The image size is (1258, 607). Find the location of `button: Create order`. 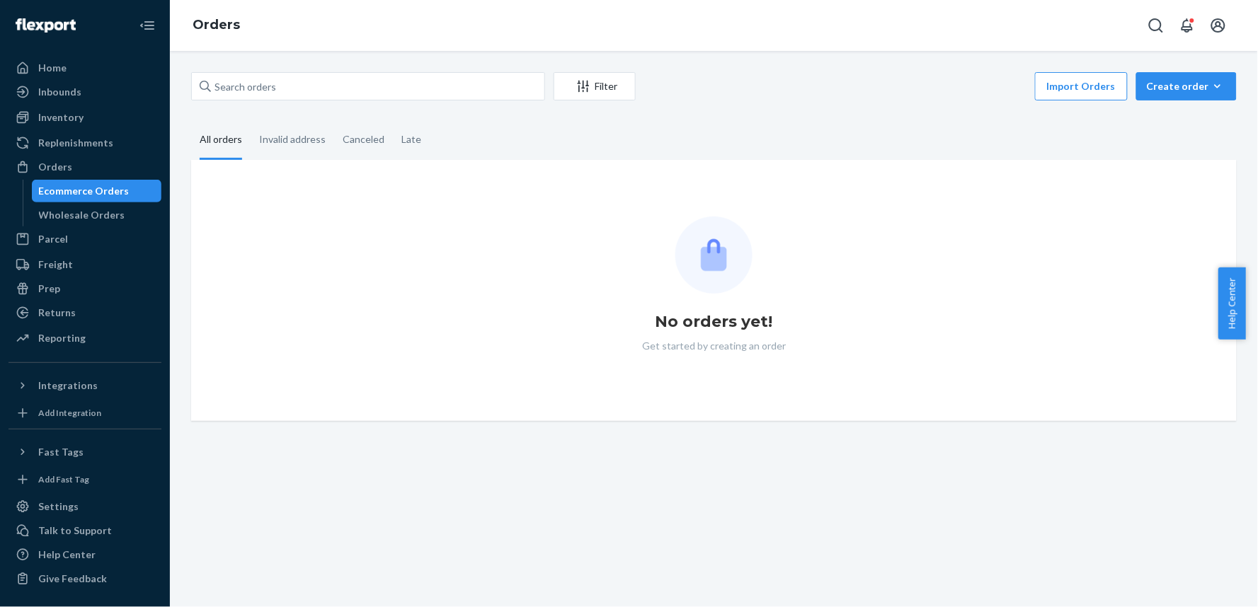

button: Create order is located at coordinates (1186, 86).